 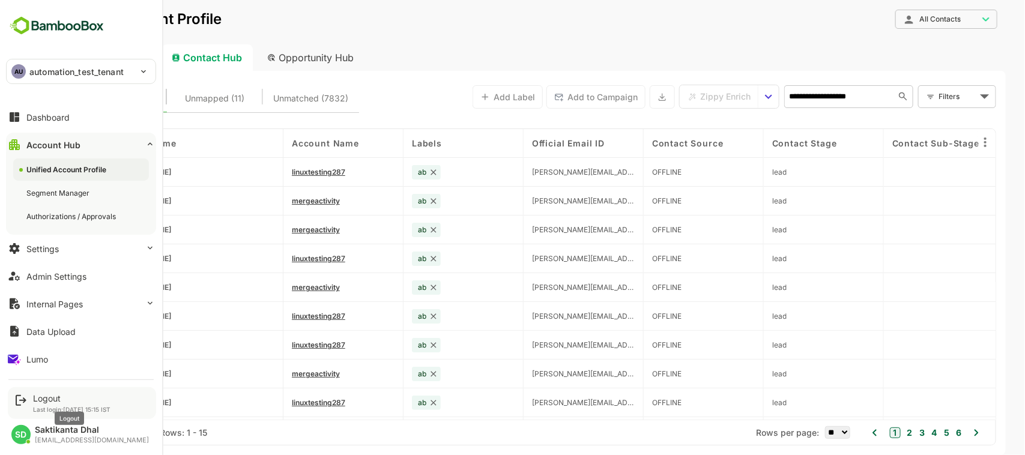 What do you see at coordinates (763, 143) in the screenshot?
I see `span: Contact Stage` at bounding box center [763, 143].